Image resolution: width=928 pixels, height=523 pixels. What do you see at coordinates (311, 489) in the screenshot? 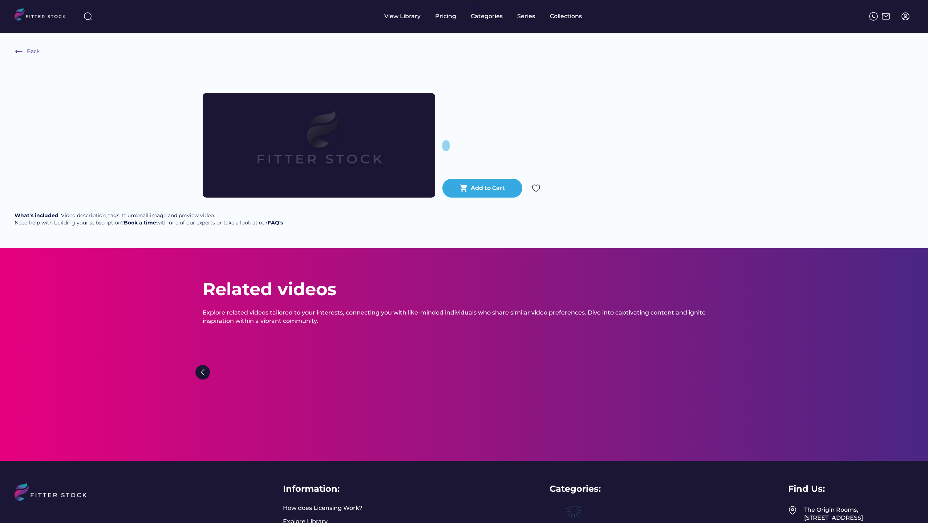
I see `div: Information:` at bounding box center [311, 489].